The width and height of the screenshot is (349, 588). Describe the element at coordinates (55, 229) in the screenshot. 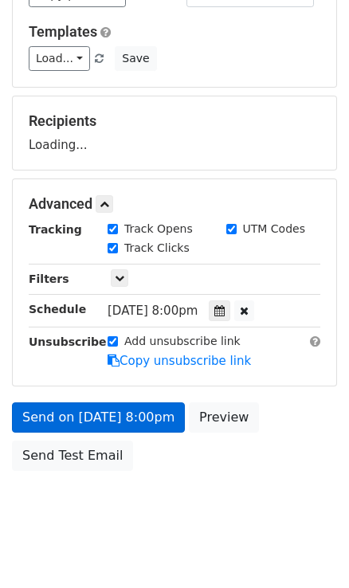

I see `strong: Tracking` at that location.